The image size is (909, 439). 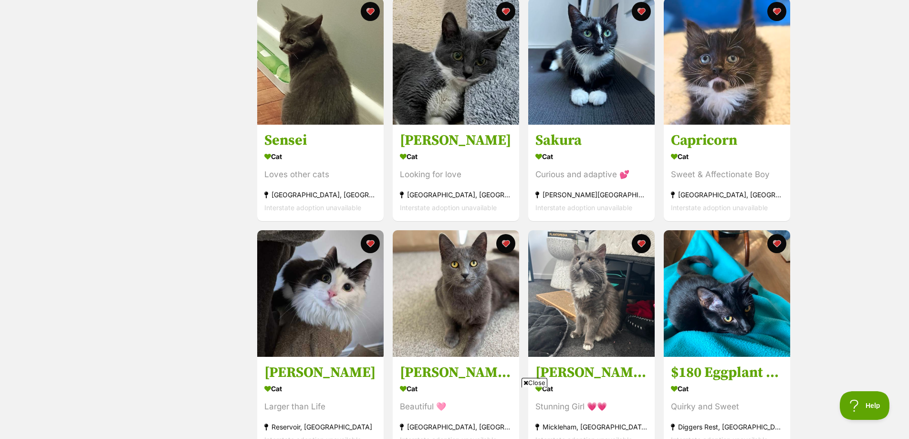 What do you see at coordinates (535, 382) in the screenshot?
I see `span: Close` at bounding box center [535, 382].